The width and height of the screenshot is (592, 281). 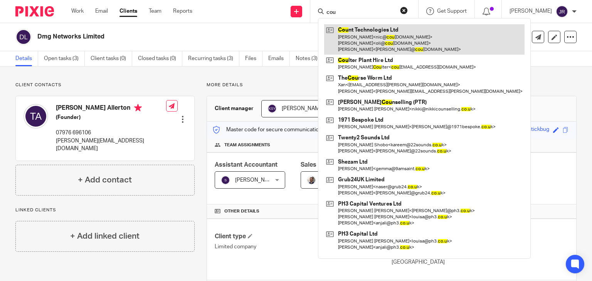 What do you see at coordinates (320, 165) in the screenshot?
I see `span: Sales Person` at bounding box center [320, 165].